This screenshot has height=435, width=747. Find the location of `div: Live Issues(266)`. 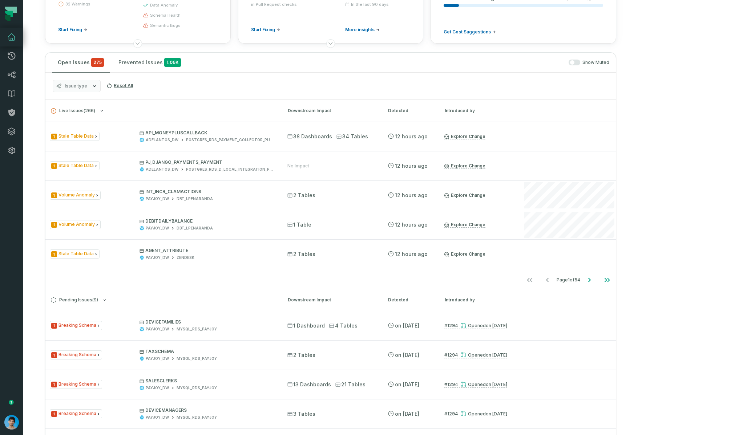

div: Live Issues(266) is located at coordinates (331, 205).